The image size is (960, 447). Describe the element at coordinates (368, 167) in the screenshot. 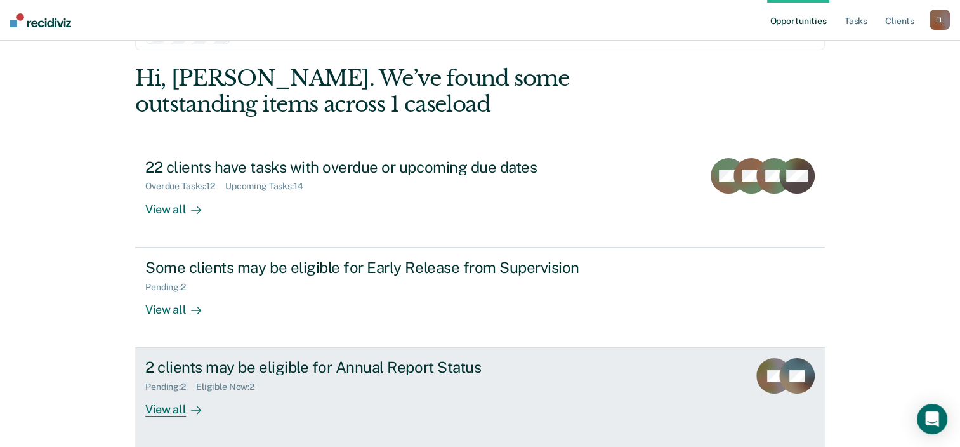

I see `div: 22 clients have tasks with overdue or upcoming due dates` at that location.